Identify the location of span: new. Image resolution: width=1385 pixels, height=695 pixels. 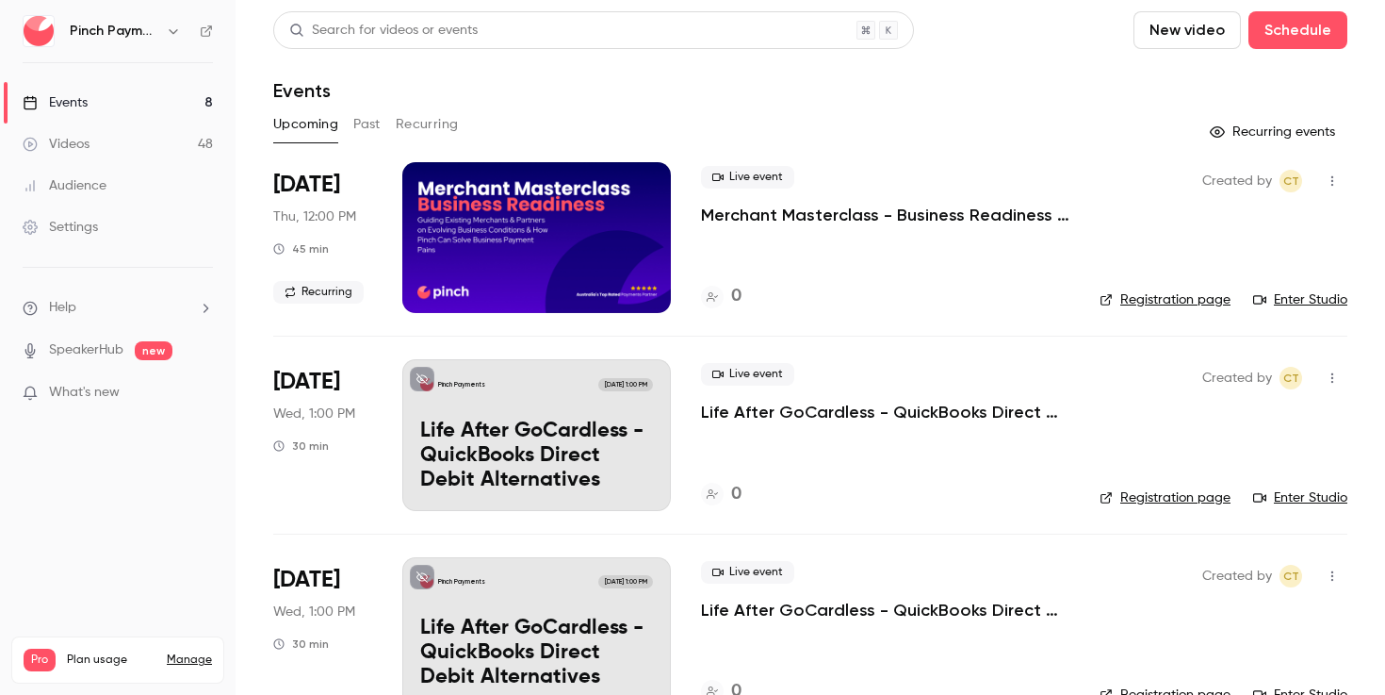
(154, 351).